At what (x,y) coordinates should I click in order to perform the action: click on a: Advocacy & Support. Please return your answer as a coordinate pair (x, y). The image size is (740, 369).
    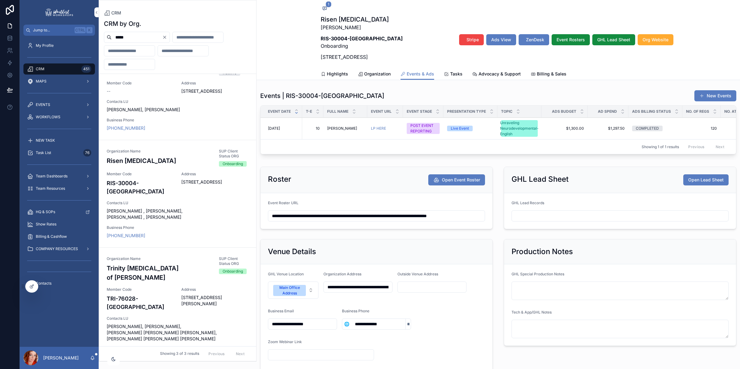
    Looking at the image, I should click on (496, 75).